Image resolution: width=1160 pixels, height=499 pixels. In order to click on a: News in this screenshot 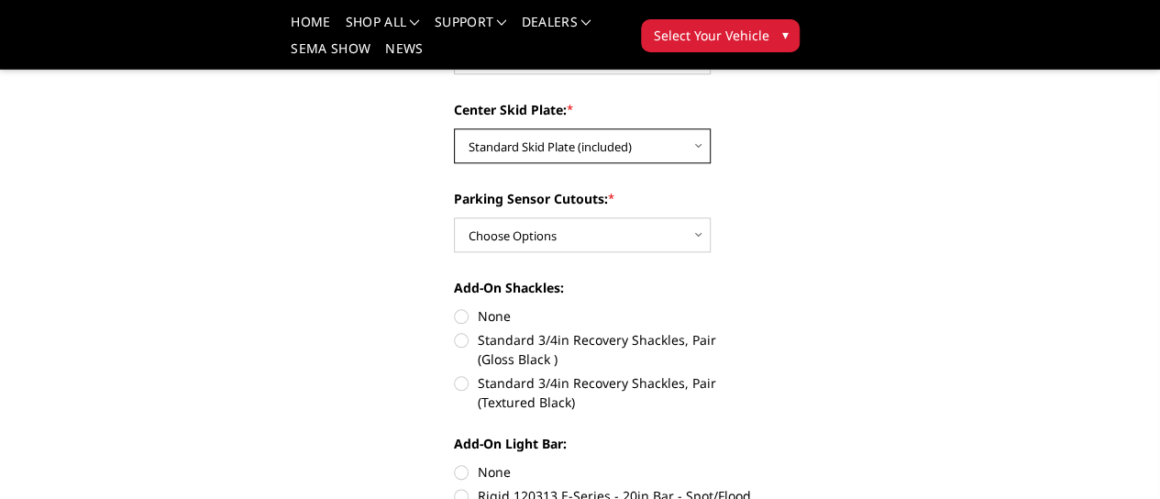, I will do `click(403, 55)`.